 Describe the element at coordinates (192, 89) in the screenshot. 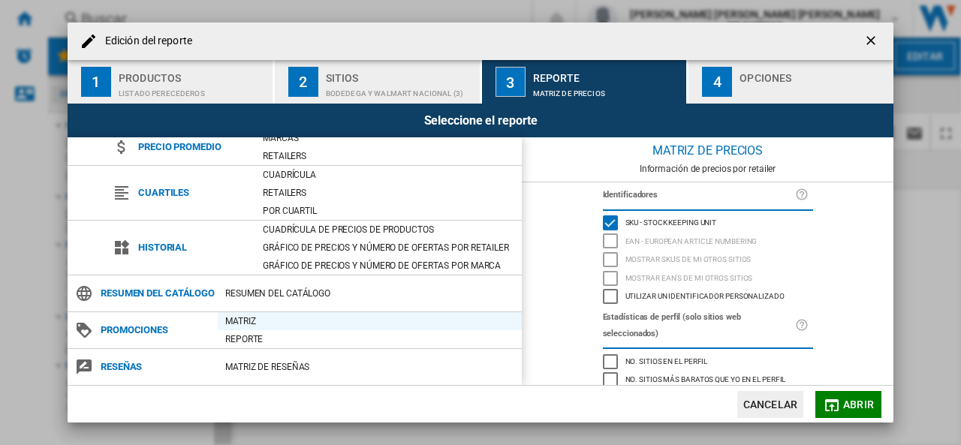

I see `div: Listado Perecederos` at that location.